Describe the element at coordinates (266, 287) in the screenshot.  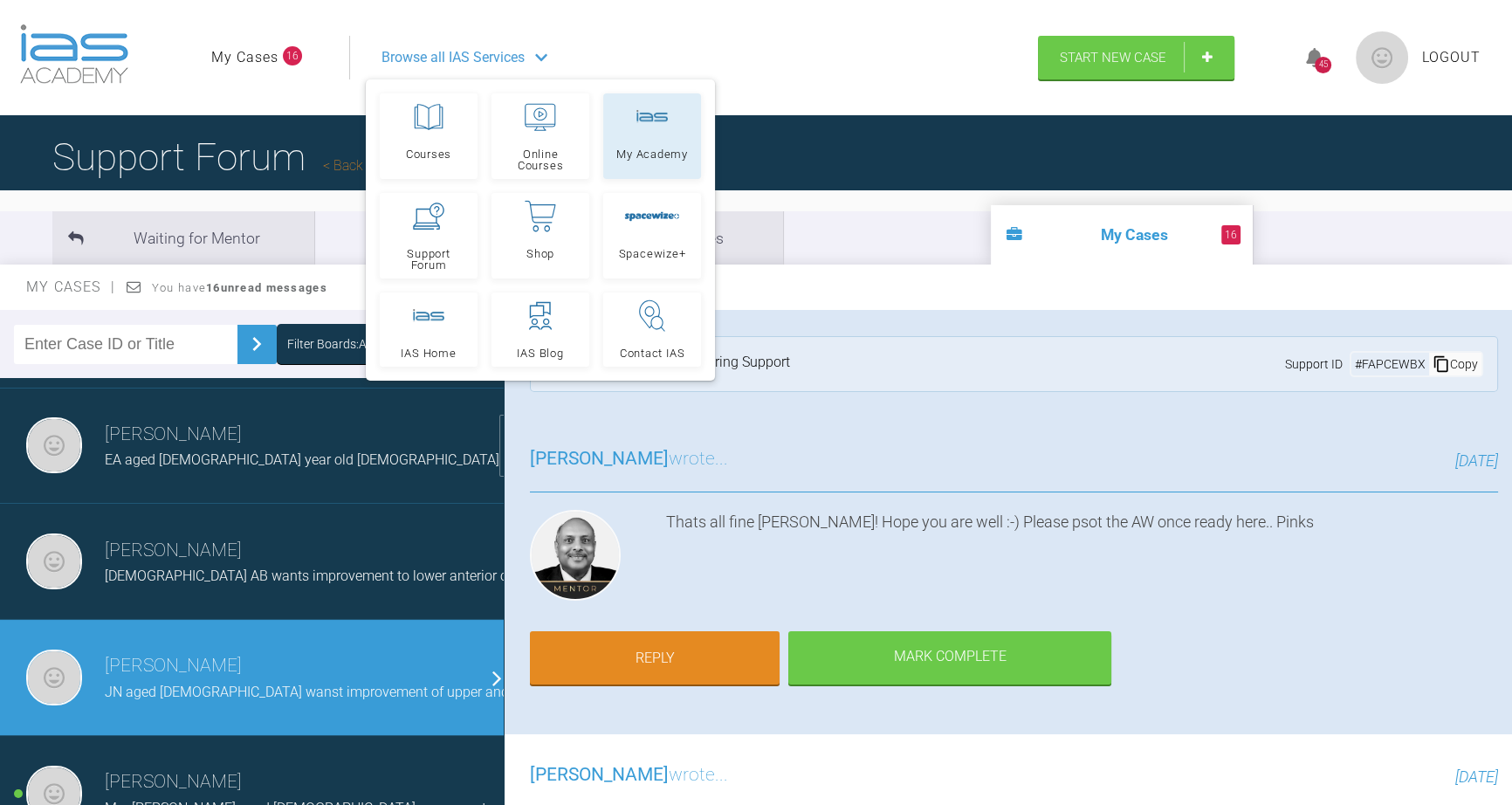
I see `strong: 16 unread messages` at that location.